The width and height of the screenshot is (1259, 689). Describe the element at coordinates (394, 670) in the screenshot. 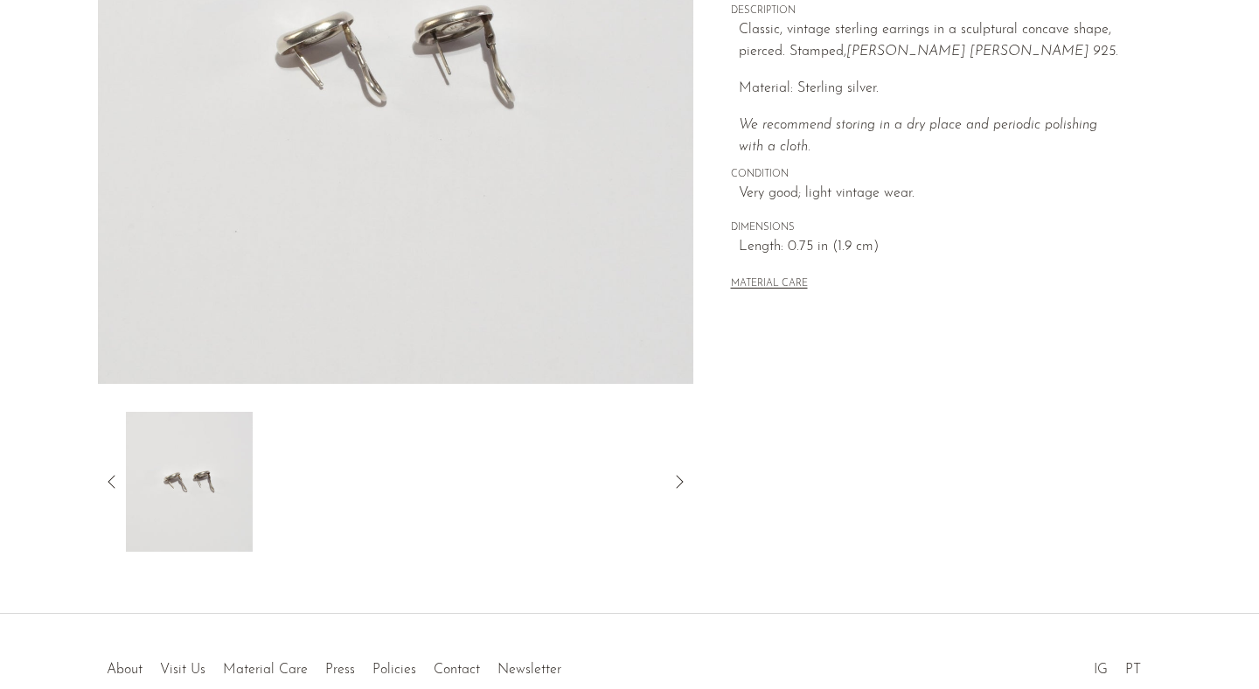

I see `a: Policies` at that location.